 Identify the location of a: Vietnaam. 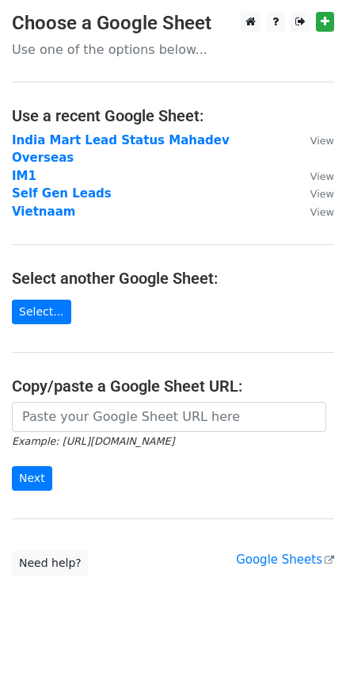
(44, 212).